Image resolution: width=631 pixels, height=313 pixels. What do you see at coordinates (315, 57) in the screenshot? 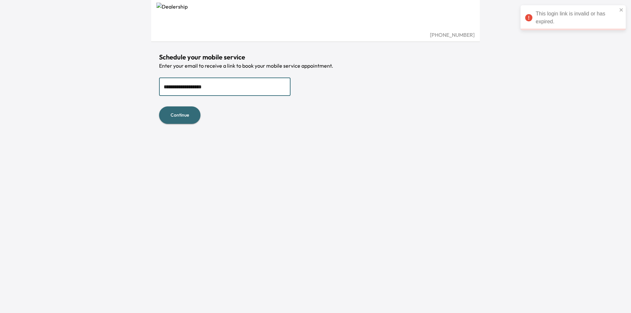
I see `h1: Schedule your mobile service` at bounding box center [315, 57].